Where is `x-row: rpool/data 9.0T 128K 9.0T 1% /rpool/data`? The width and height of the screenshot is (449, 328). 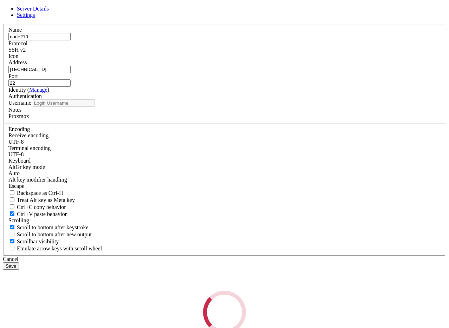
x-row: rpool/data 9.0T 128K 9.0T 1% /rpool/data is located at coordinates (180, 152).